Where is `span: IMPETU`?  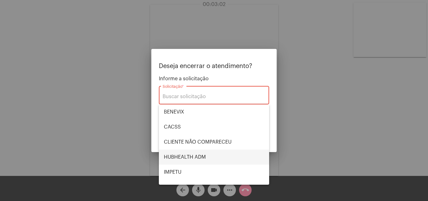
span: IMPETU is located at coordinates (214, 172).